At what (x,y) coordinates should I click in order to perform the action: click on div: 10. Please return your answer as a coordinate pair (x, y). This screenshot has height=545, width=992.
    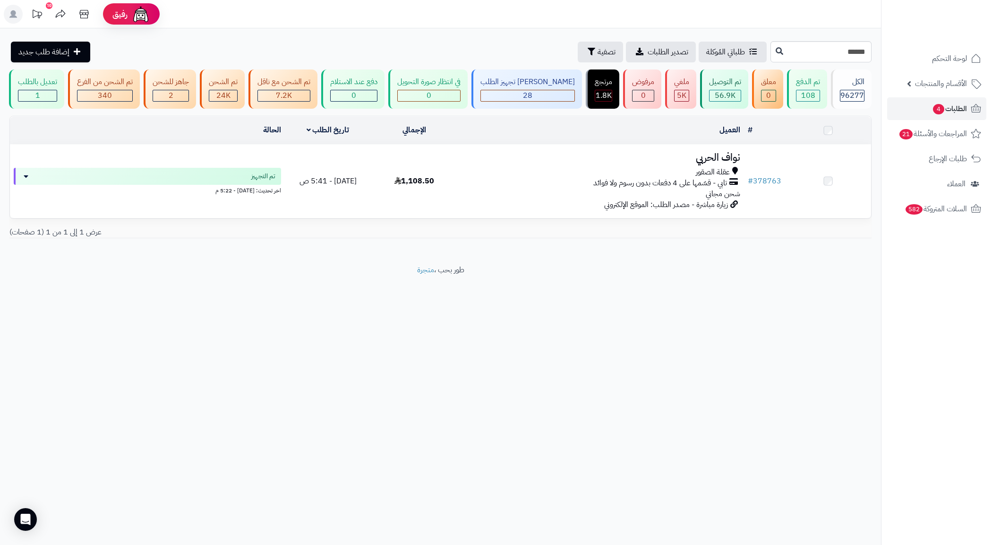
    Looking at the image, I should click on (49, 6).